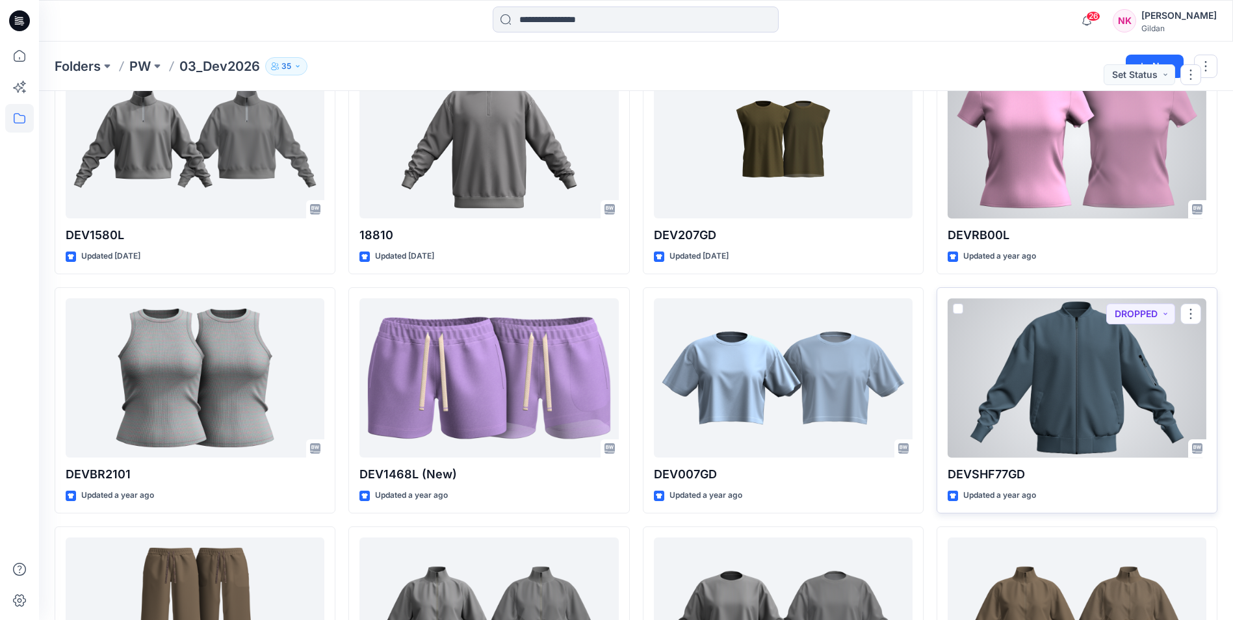 The height and width of the screenshot is (620, 1233). I want to click on p: 35, so click(286, 66).